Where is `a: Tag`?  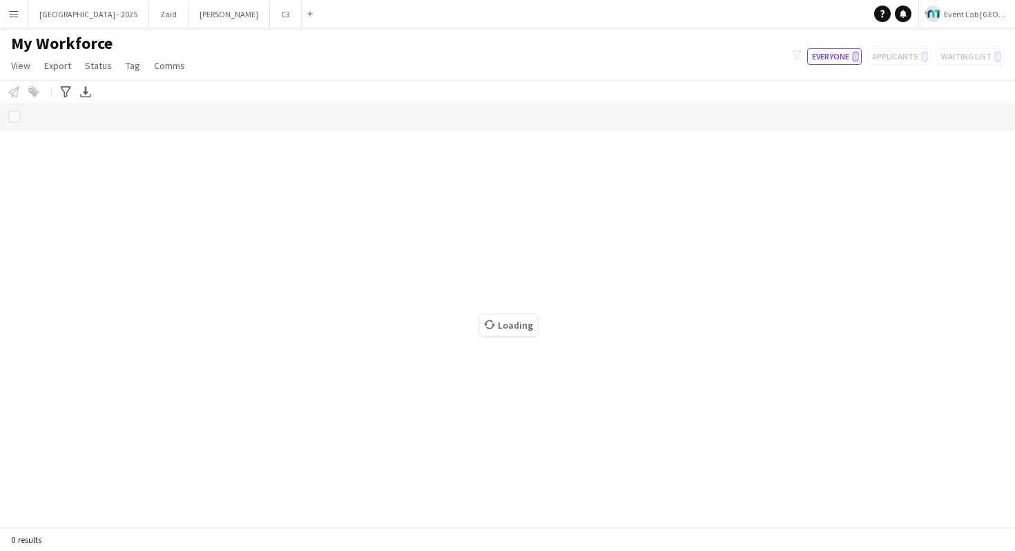
a: Tag is located at coordinates (133, 66).